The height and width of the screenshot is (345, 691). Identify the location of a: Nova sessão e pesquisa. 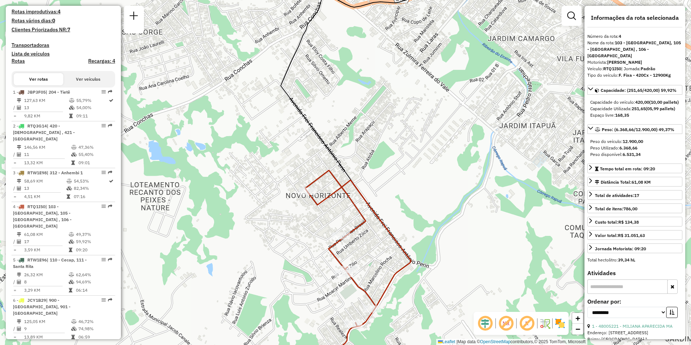
(134, 17).